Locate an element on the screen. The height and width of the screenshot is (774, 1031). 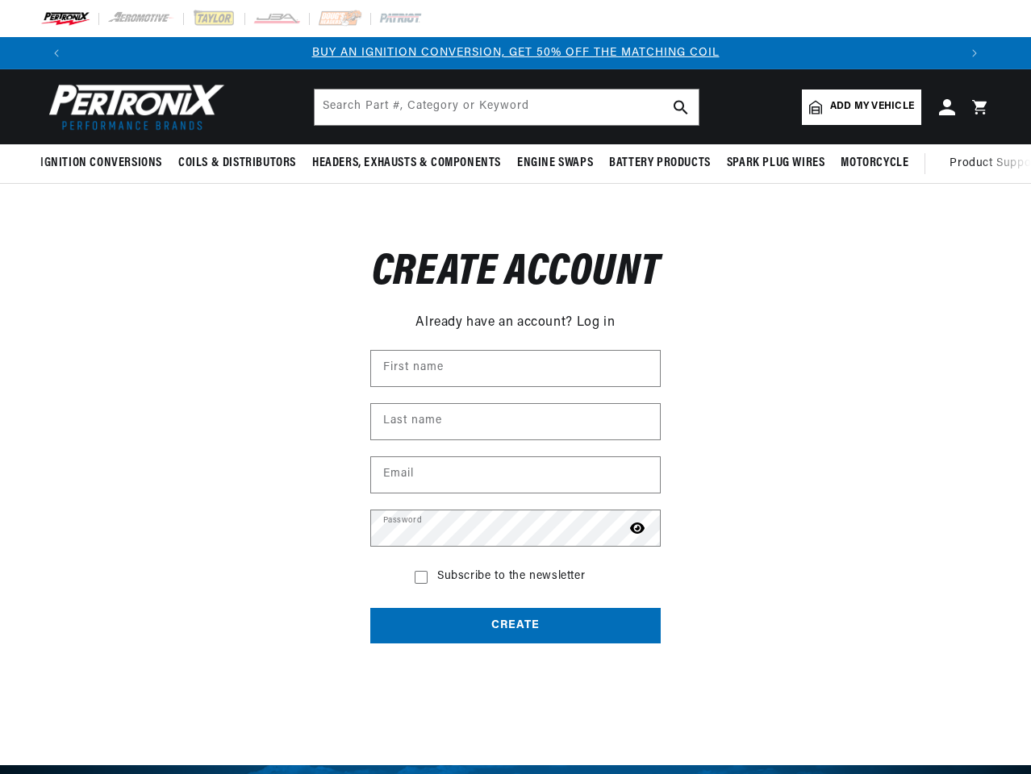
span: Subscribe to the newsletter is located at coordinates (511, 578).